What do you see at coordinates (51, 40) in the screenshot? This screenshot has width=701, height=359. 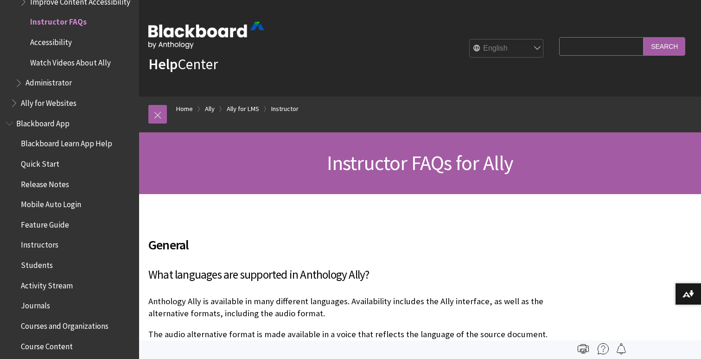 I see `span: Accessibility` at bounding box center [51, 40].